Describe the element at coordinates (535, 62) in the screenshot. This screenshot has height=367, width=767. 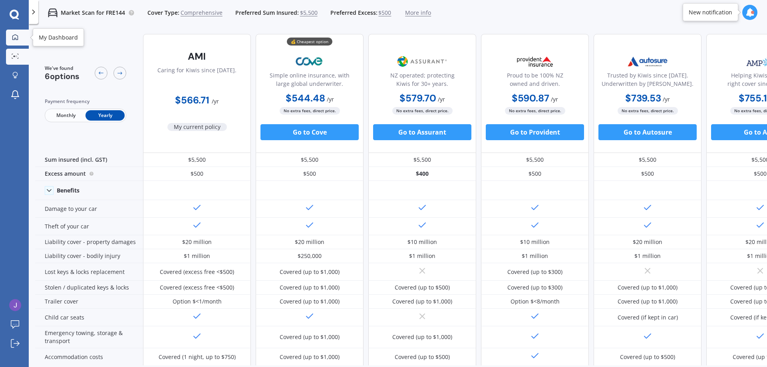
I see `img: Provident.png` at that location.